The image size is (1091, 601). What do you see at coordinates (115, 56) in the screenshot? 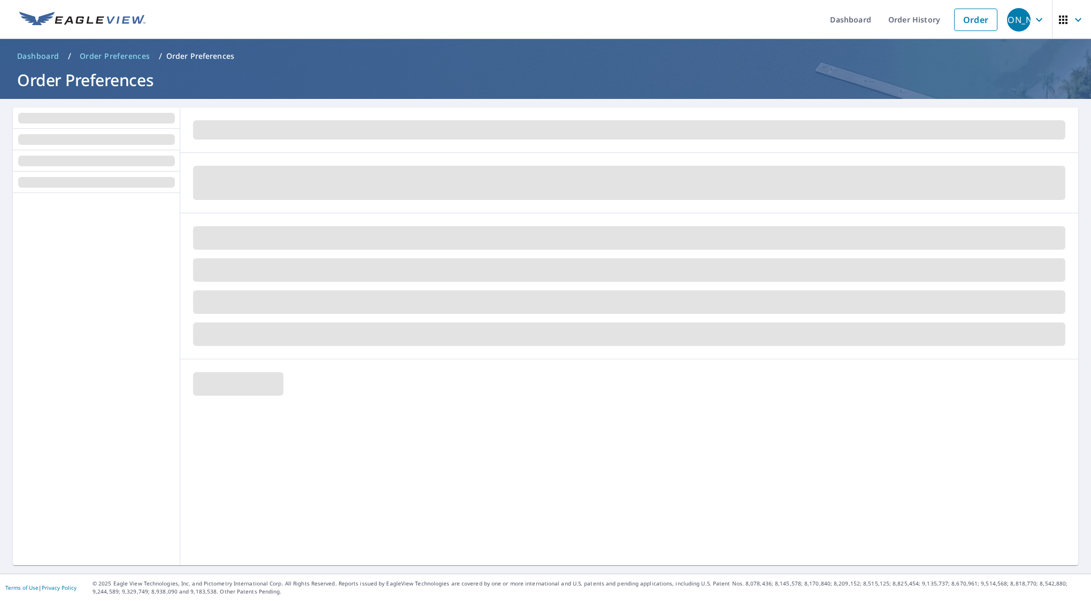
I see `a: Order Preferences` at bounding box center [115, 56].